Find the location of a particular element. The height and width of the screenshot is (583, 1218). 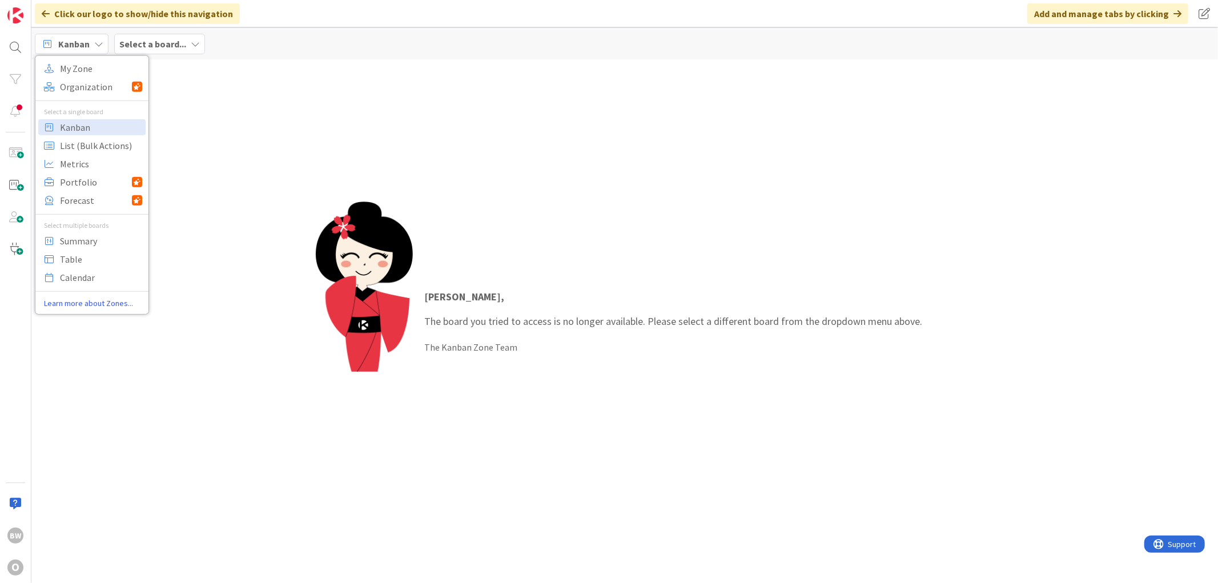

img: Visit kanbanzone.com is located at coordinates (15, 15).